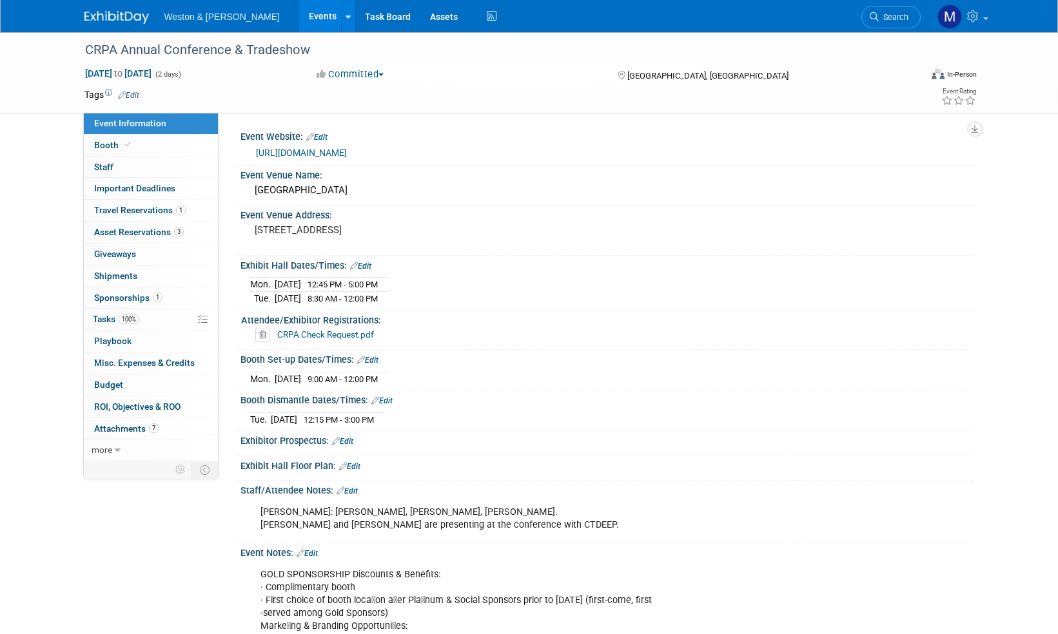 This screenshot has height=634, width=1058. Describe the element at coordinates (151, 145) in the screenshot. I see `a: Booth` at that location.